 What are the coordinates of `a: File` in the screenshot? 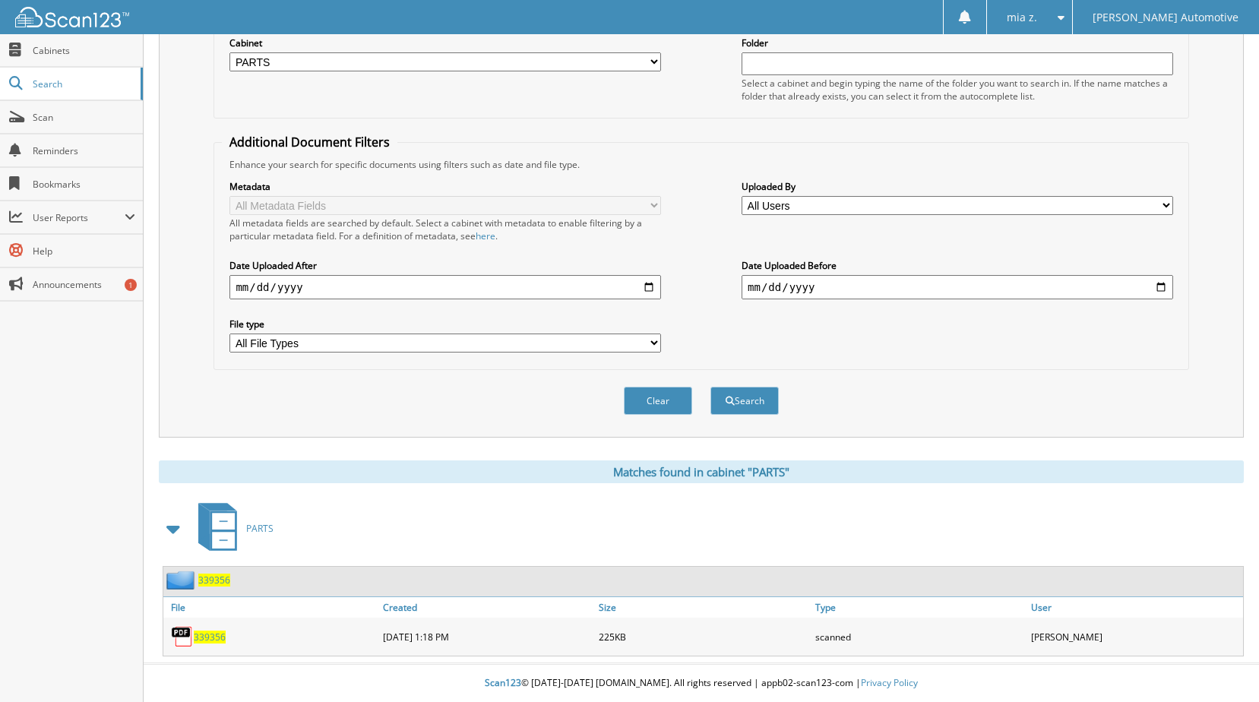 It's located at (271, 607).